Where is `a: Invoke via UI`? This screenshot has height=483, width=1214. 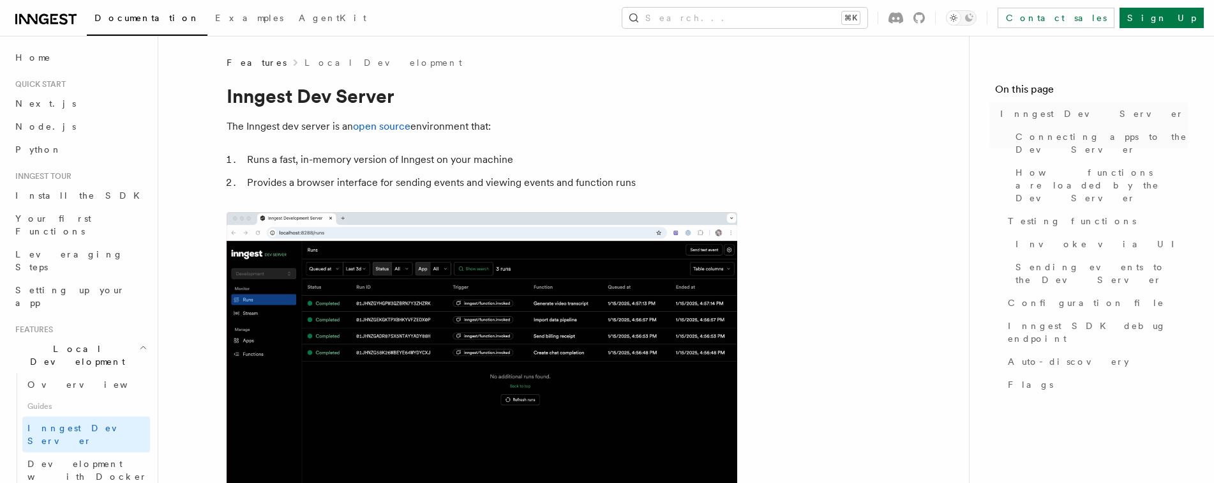 a: Invoke via UI is located at coordinates (1099, 244).